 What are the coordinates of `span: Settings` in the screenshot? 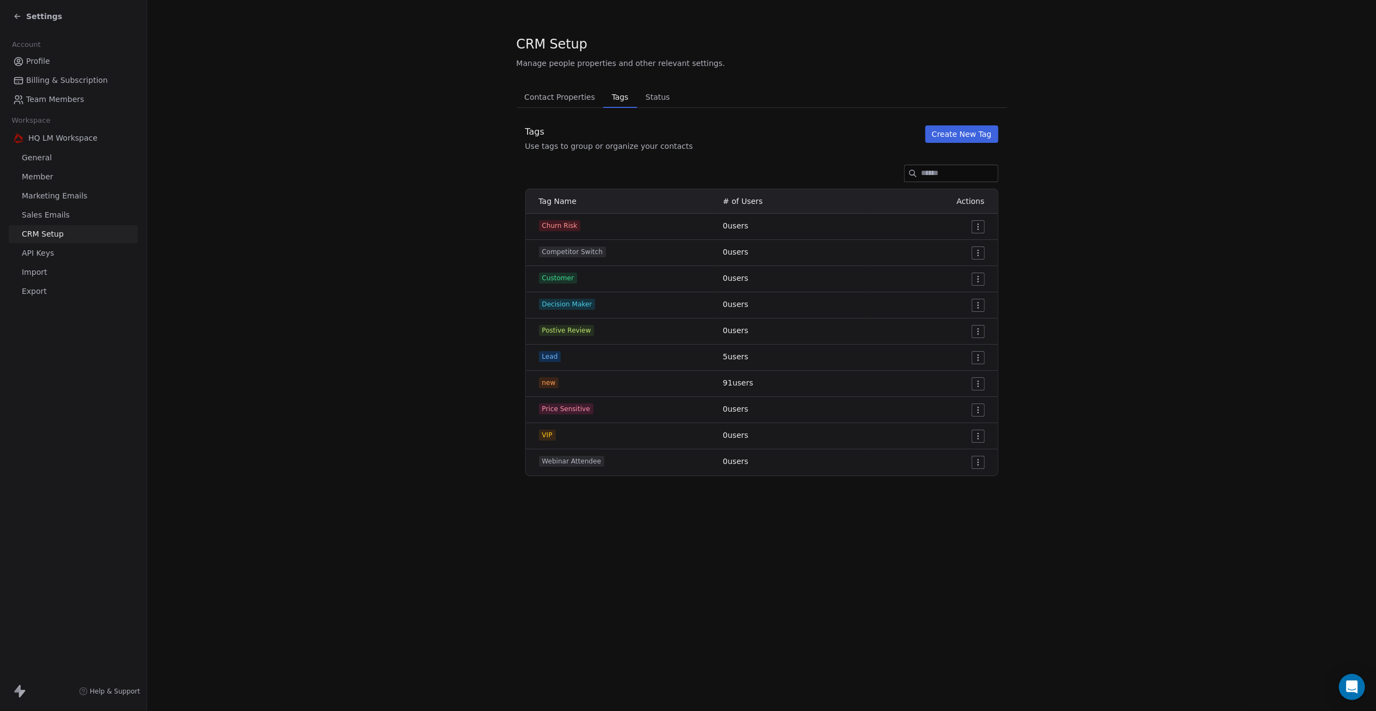 It's located at (44, 16).